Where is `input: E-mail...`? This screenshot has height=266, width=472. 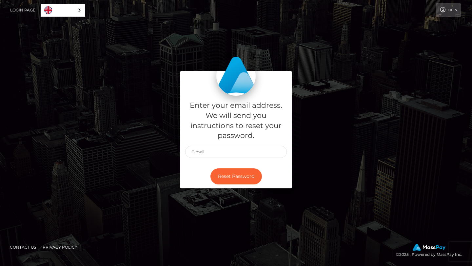 input: E-mail... is located at coordinates (236, 152).